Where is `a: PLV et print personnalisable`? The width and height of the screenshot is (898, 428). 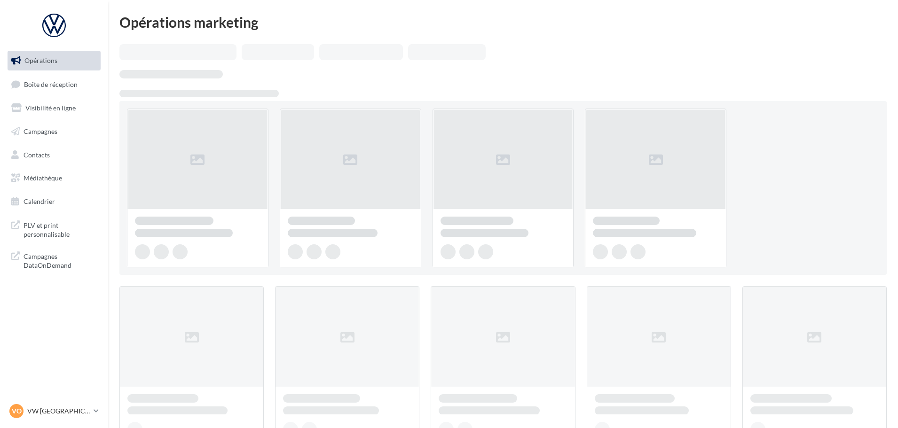
a: PLV et print personnalisable is located at coordinates (54, 229).